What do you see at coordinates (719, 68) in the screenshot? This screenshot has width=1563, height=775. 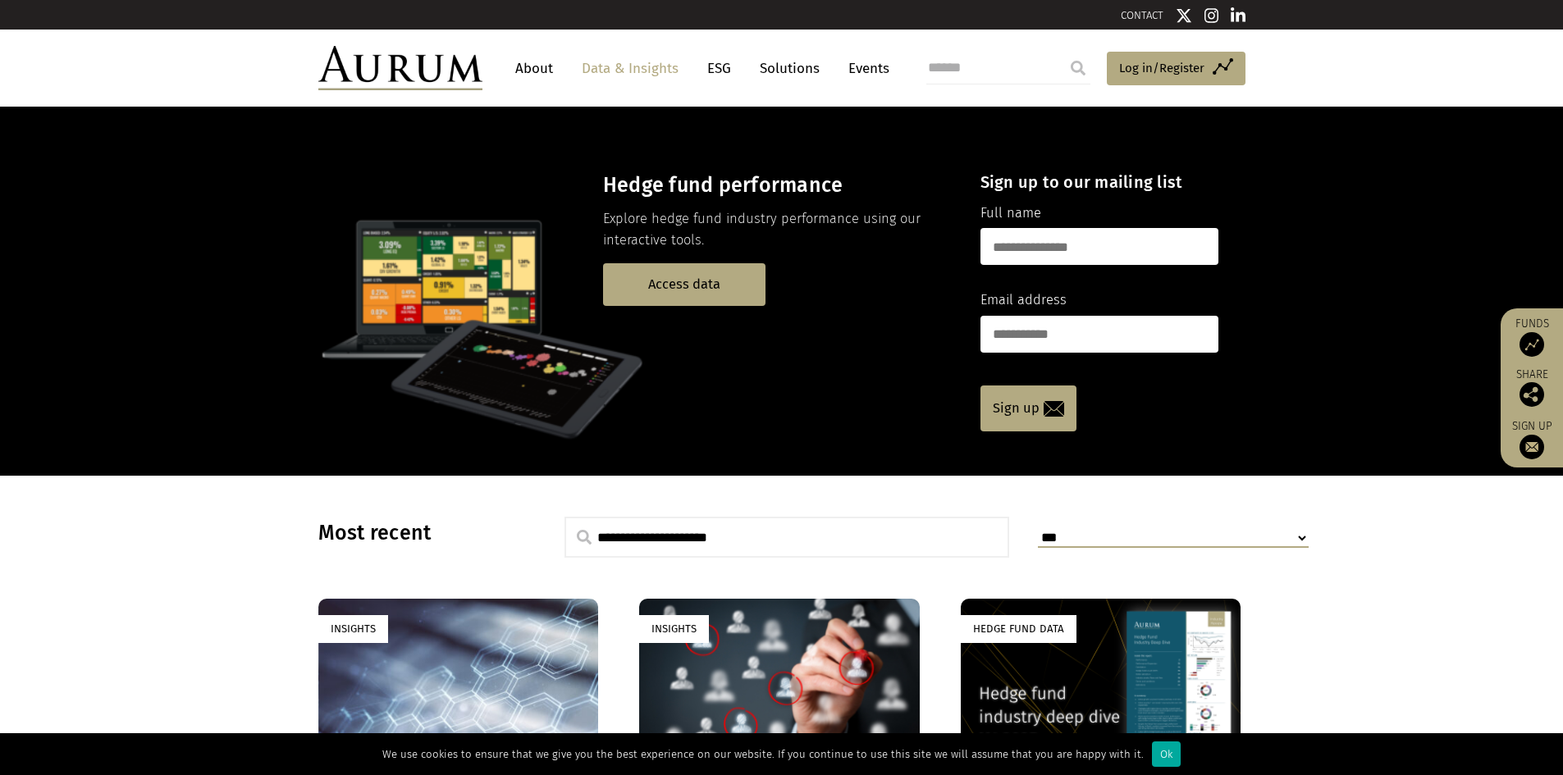 I see `a: ESG` at bounding box center [719, 68].